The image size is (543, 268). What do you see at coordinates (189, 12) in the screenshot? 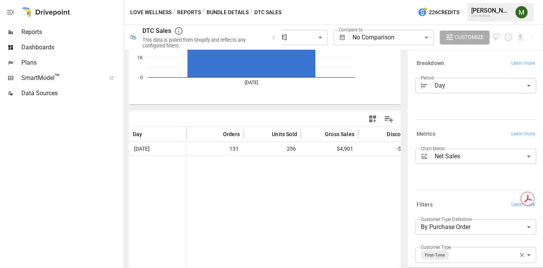
I see `button: Reports` at bounding box center [189, 12].